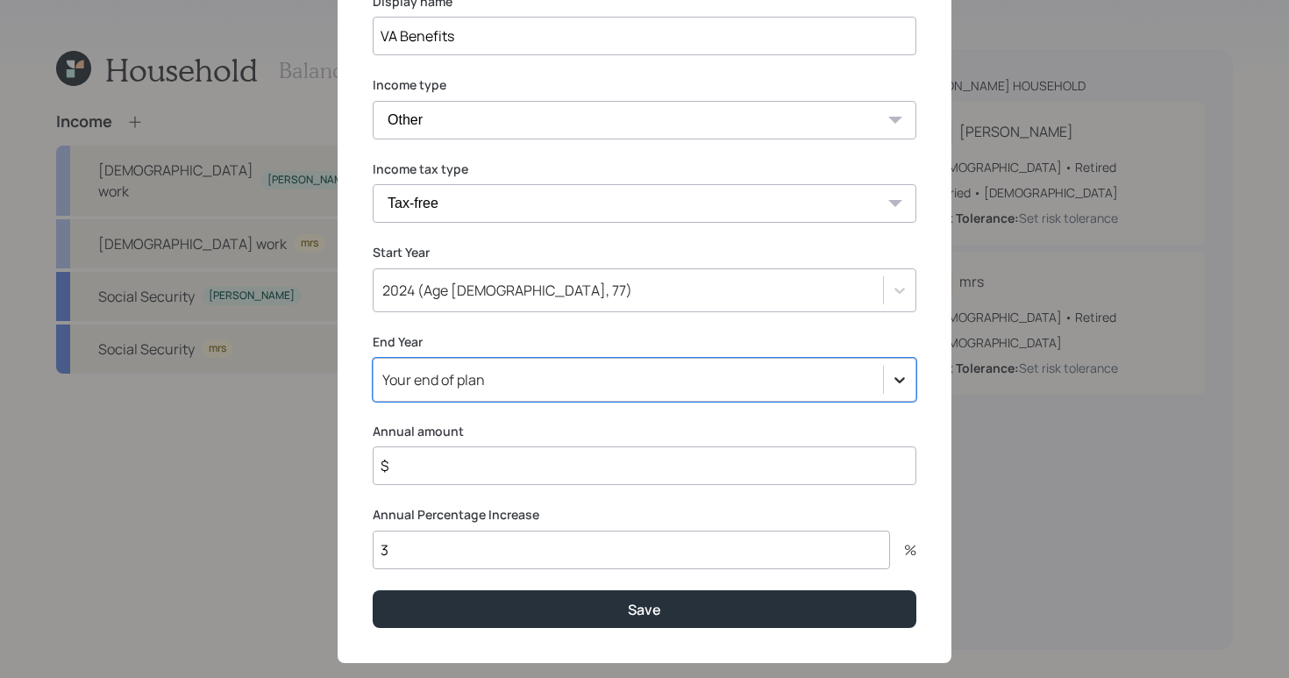 This screenshot has width=1289, height=678. Describe the element at coordinates (645, 342) in the screenshot. I see `label: End Year` at that location.